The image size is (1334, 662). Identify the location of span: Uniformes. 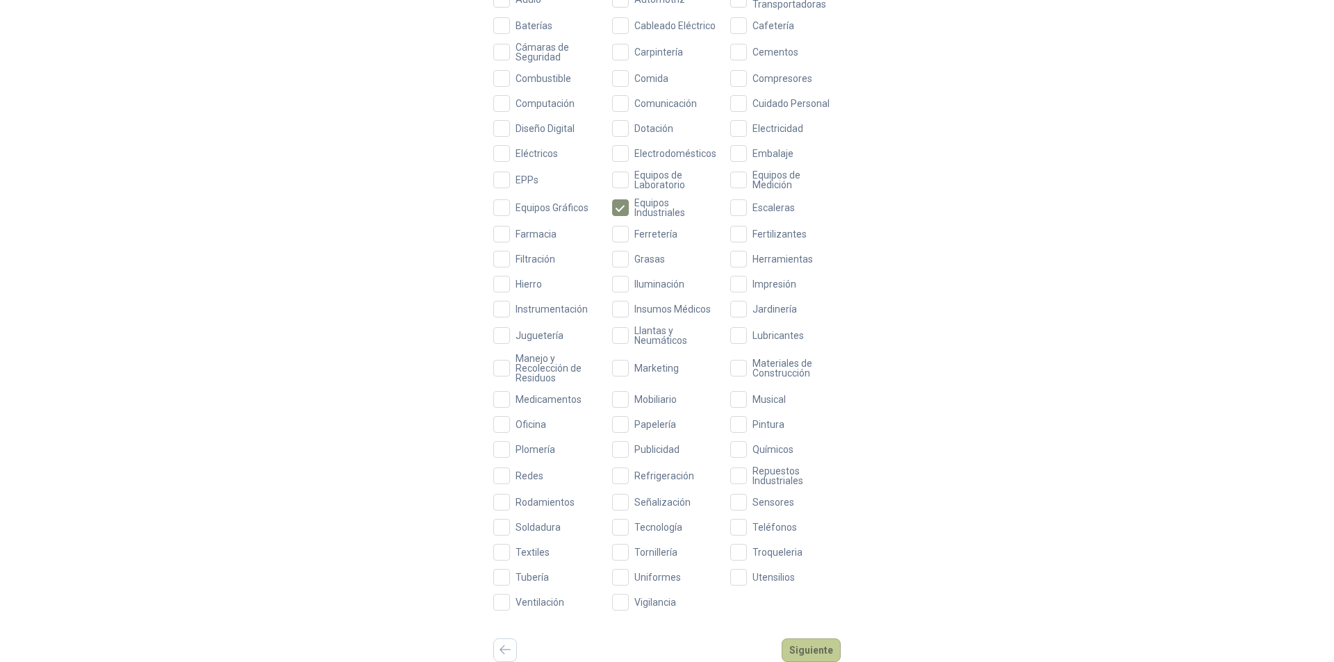
(658, 578).